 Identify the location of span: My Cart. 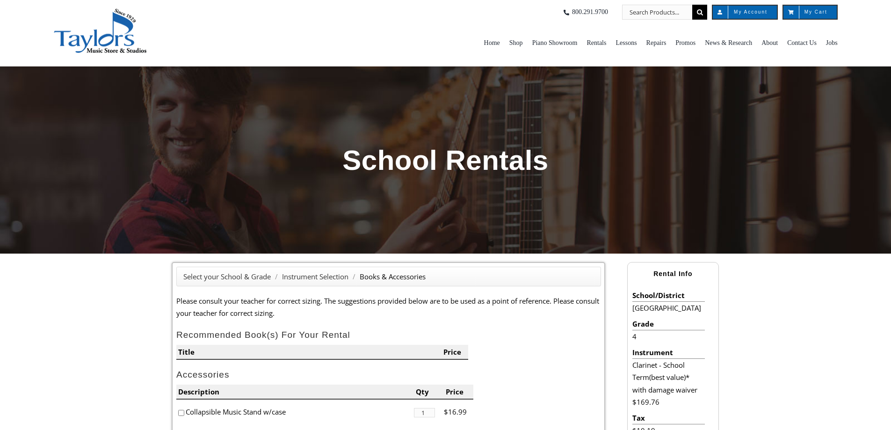
(810, 12).